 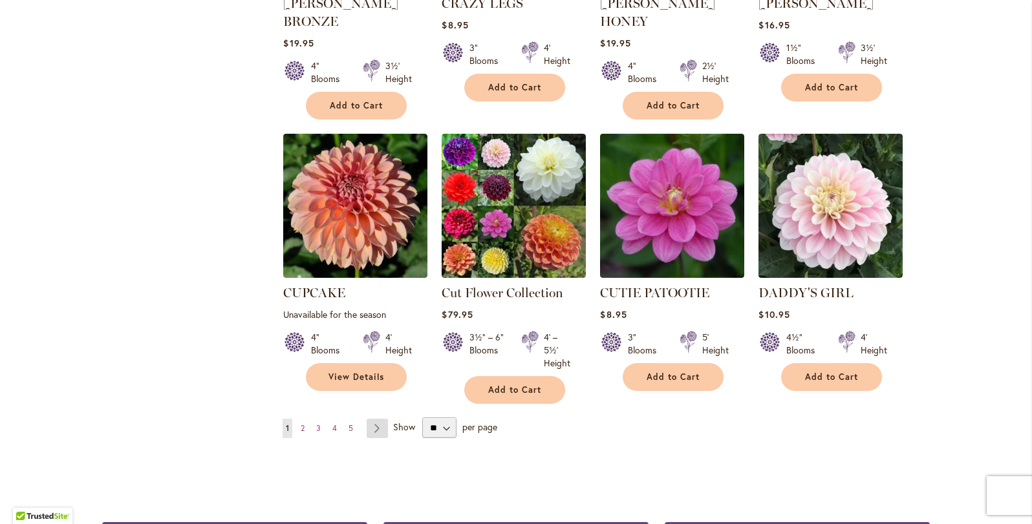 I want to click on span: $79.95, so click(x=457, y=314).